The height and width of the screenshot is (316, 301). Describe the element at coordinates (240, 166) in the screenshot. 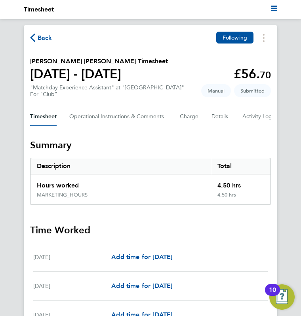

I see `div: Total` at that location.